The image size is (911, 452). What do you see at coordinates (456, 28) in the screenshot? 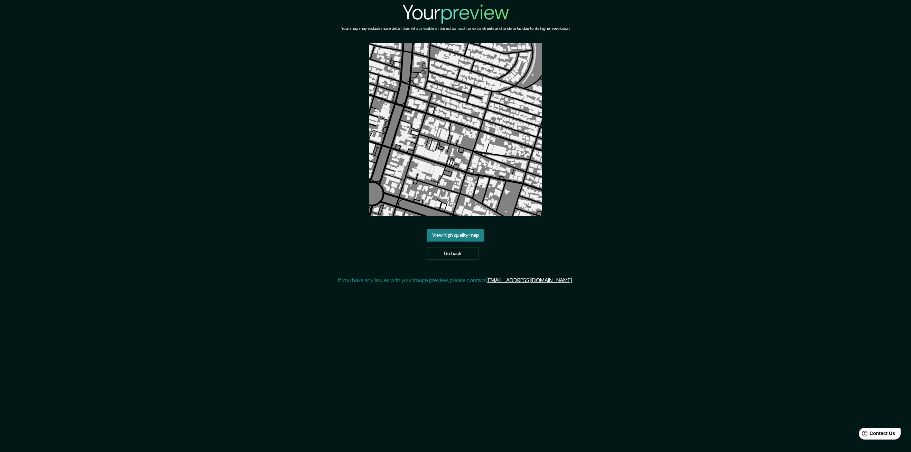
I see `h6: Your map may include more detail than what's visible in the editor, such as extra streets and lan...` at bounding box center [456, 28].